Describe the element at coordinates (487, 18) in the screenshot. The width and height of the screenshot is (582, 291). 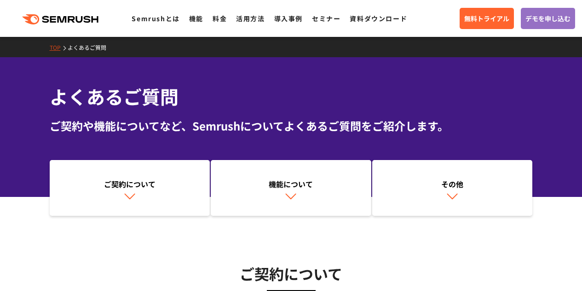
I see `a: 無料トライアル` at that location.